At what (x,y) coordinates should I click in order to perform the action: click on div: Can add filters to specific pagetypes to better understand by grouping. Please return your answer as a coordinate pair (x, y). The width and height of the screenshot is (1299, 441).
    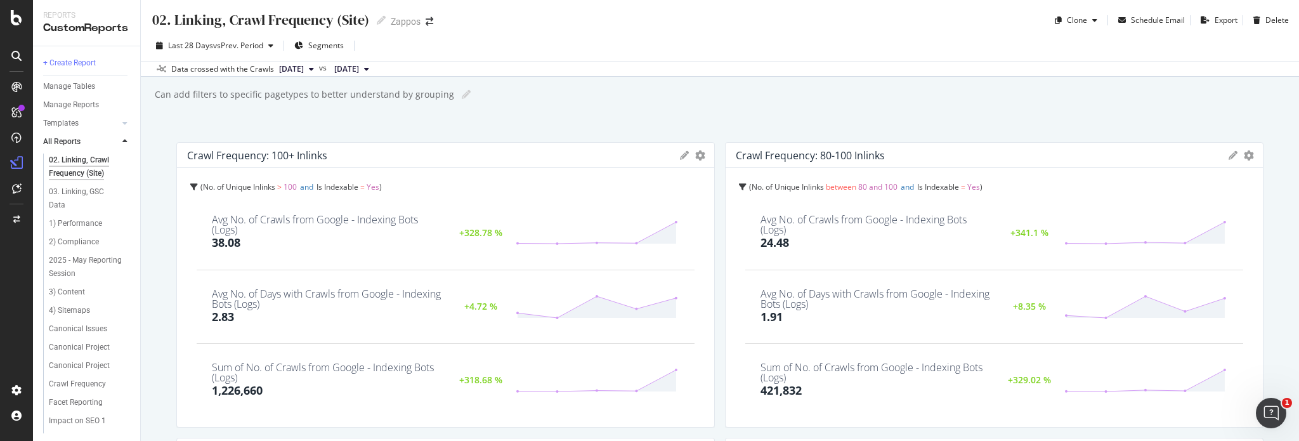
    Looking at the image, I should click on (304, 95).